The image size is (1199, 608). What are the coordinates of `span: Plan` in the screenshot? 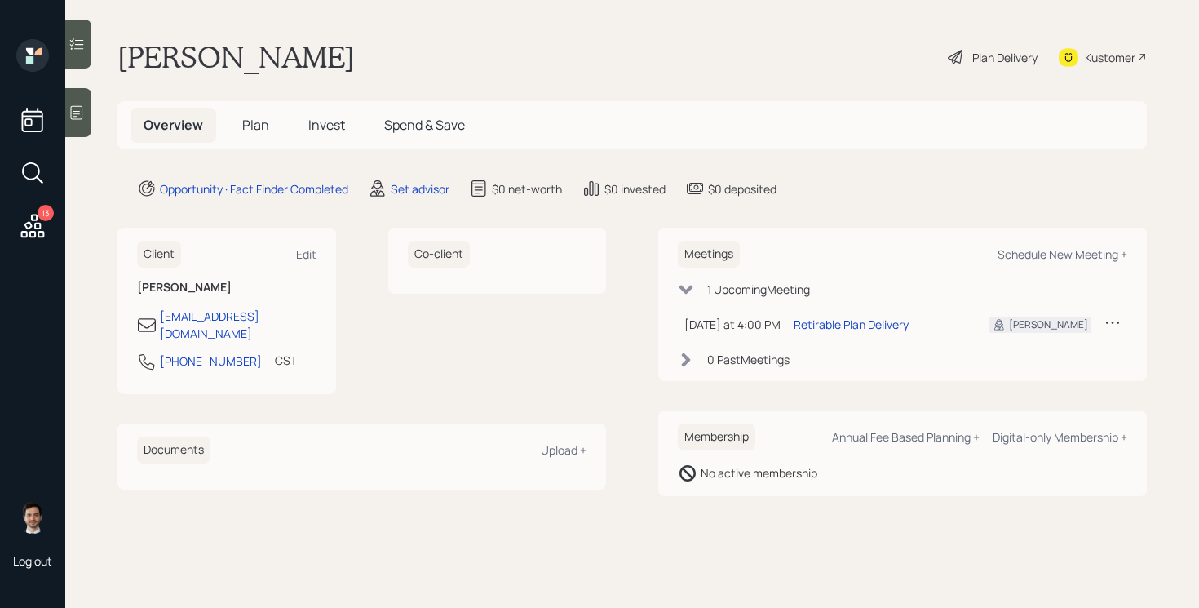 It's located at (255, 125).